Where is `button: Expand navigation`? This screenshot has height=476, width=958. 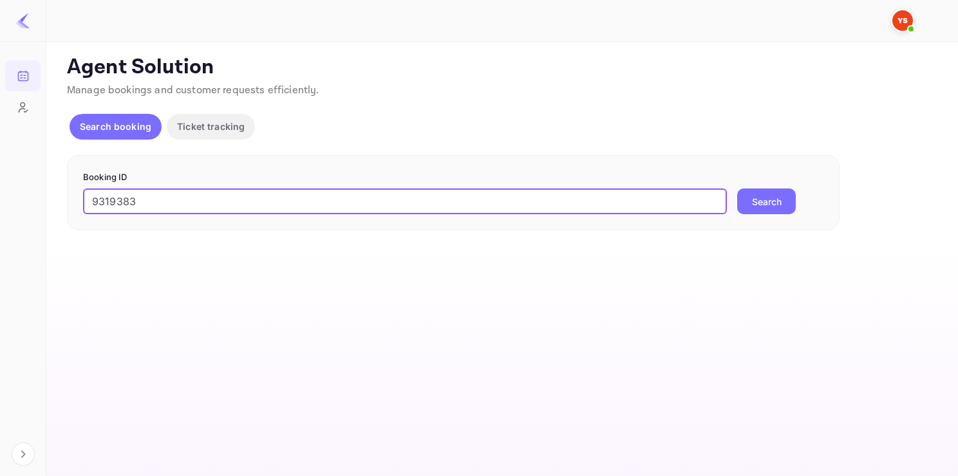 button: Expand navigation is located at coordinates (23, 455).